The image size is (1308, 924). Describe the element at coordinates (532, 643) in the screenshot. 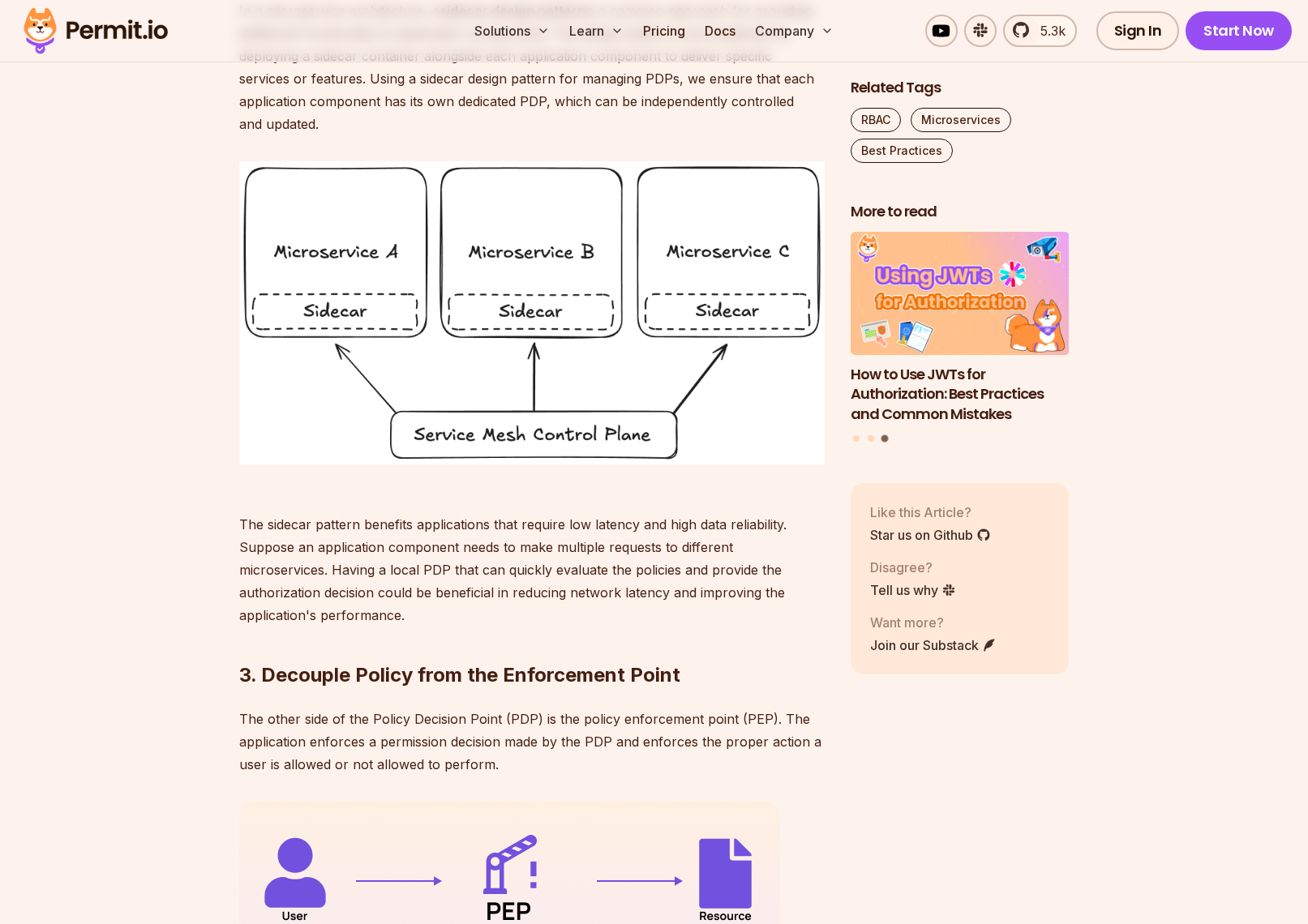

I see `h2: 3. Decouple Policy from the Enforcement Point` at that location.